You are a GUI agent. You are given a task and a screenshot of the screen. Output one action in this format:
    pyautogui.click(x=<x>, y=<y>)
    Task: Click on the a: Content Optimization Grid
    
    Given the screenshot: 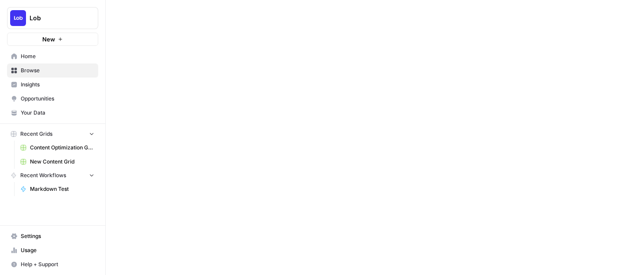 What is the action you would take?
    pyautogui.click(x=57, y=148)
    